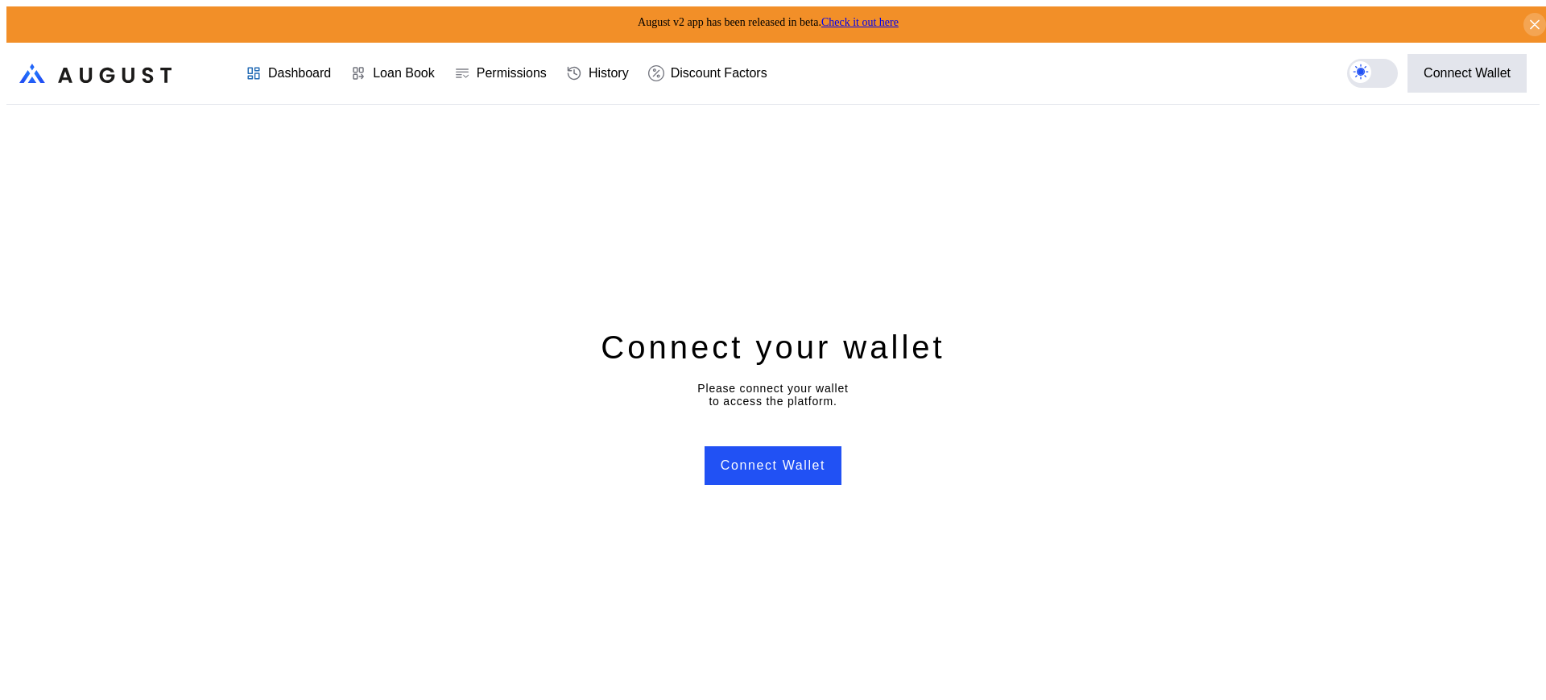  What do you see at coordinates (511, 73) in the screenshot?
I see `div: Permissions` at bounding box center [511, 73].